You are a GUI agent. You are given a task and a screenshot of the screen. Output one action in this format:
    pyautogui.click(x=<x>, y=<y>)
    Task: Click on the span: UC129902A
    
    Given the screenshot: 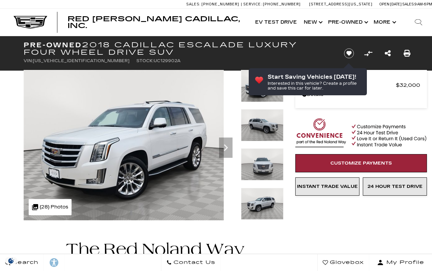 What is the action you would take?
    pyautogui.click(x=167, y=61)
    